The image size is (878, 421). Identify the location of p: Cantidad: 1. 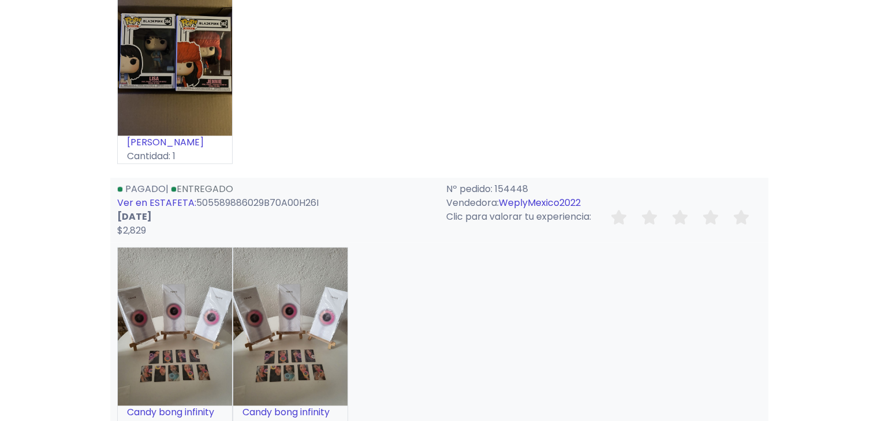
(175, 156).